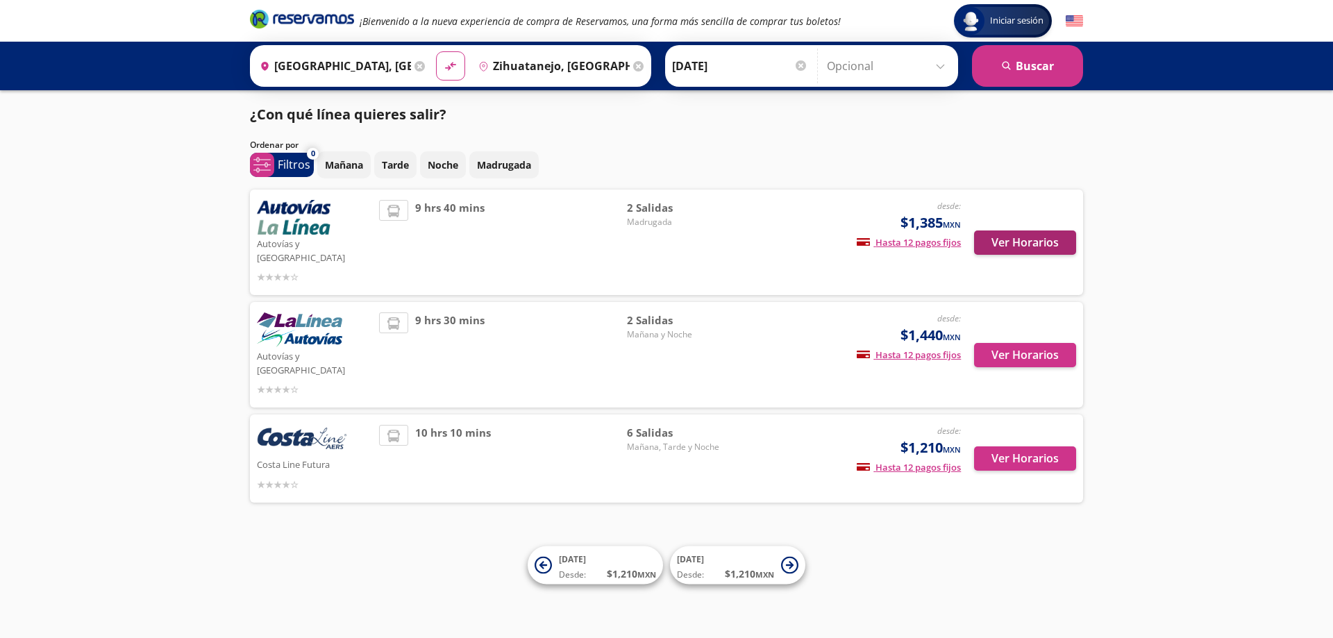 The height and width of the screenshot is (638, 1333). I want to click on span: $1,210, so click(930, 448).